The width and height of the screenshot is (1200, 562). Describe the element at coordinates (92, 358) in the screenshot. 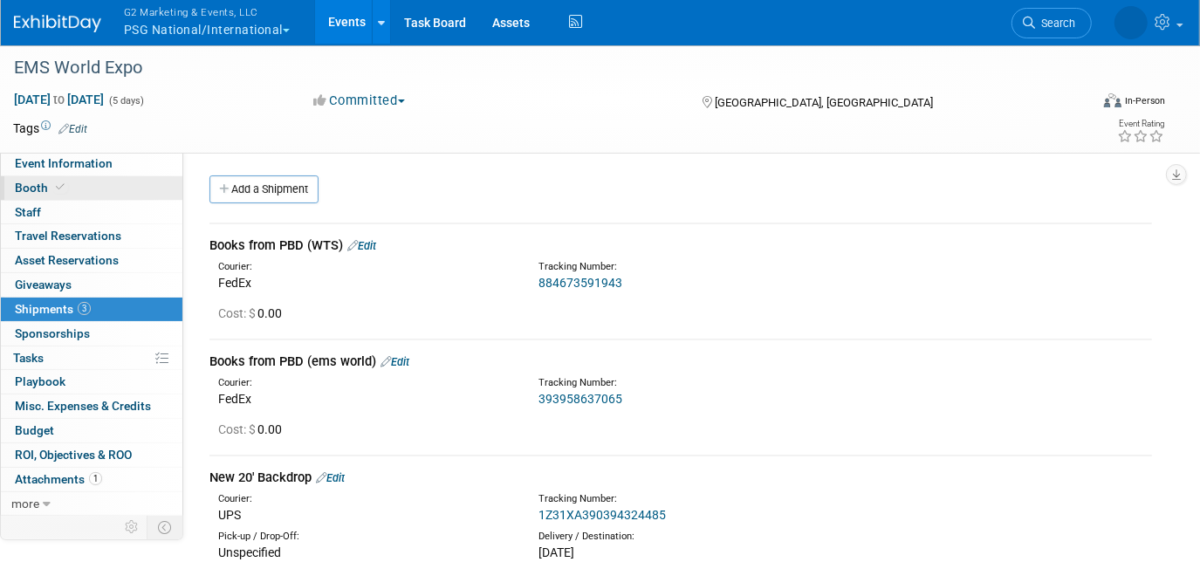

I see `a: Tasks` at that location.